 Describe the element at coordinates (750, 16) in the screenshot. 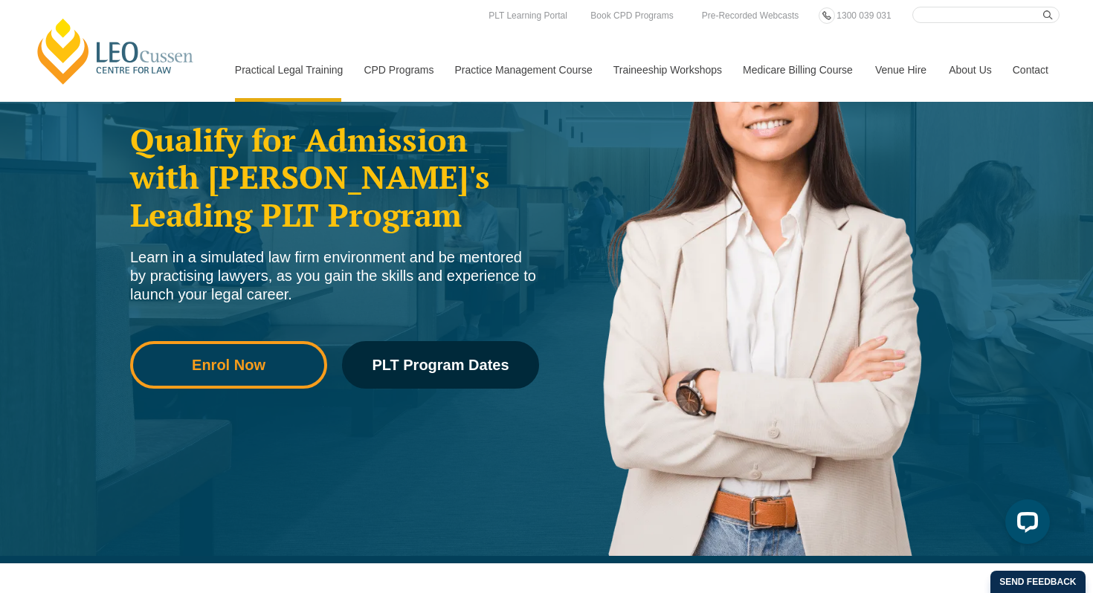

I see `a: Pre-Recorded Webcasts` at that location.